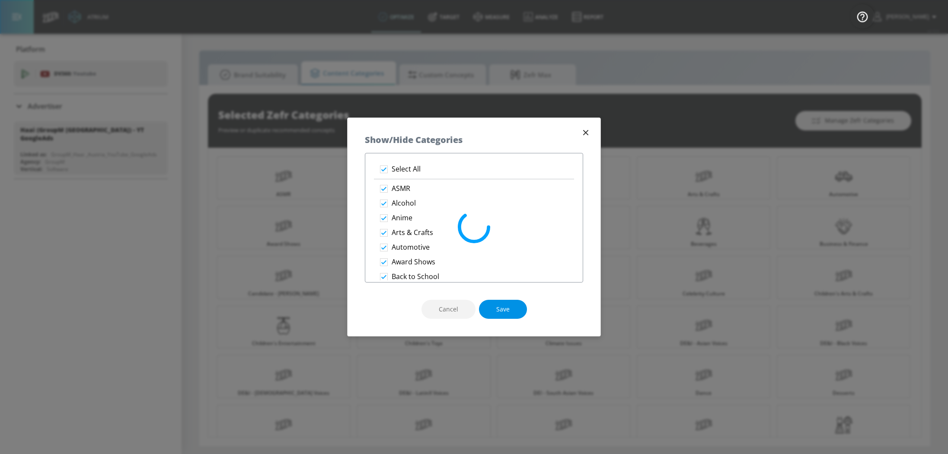 Image resolution: width=948 pixels, height=454 pixels. Describe the element at coordinates (863, 16) in the screenshot. I see `button: Open Resource Center` at that location.